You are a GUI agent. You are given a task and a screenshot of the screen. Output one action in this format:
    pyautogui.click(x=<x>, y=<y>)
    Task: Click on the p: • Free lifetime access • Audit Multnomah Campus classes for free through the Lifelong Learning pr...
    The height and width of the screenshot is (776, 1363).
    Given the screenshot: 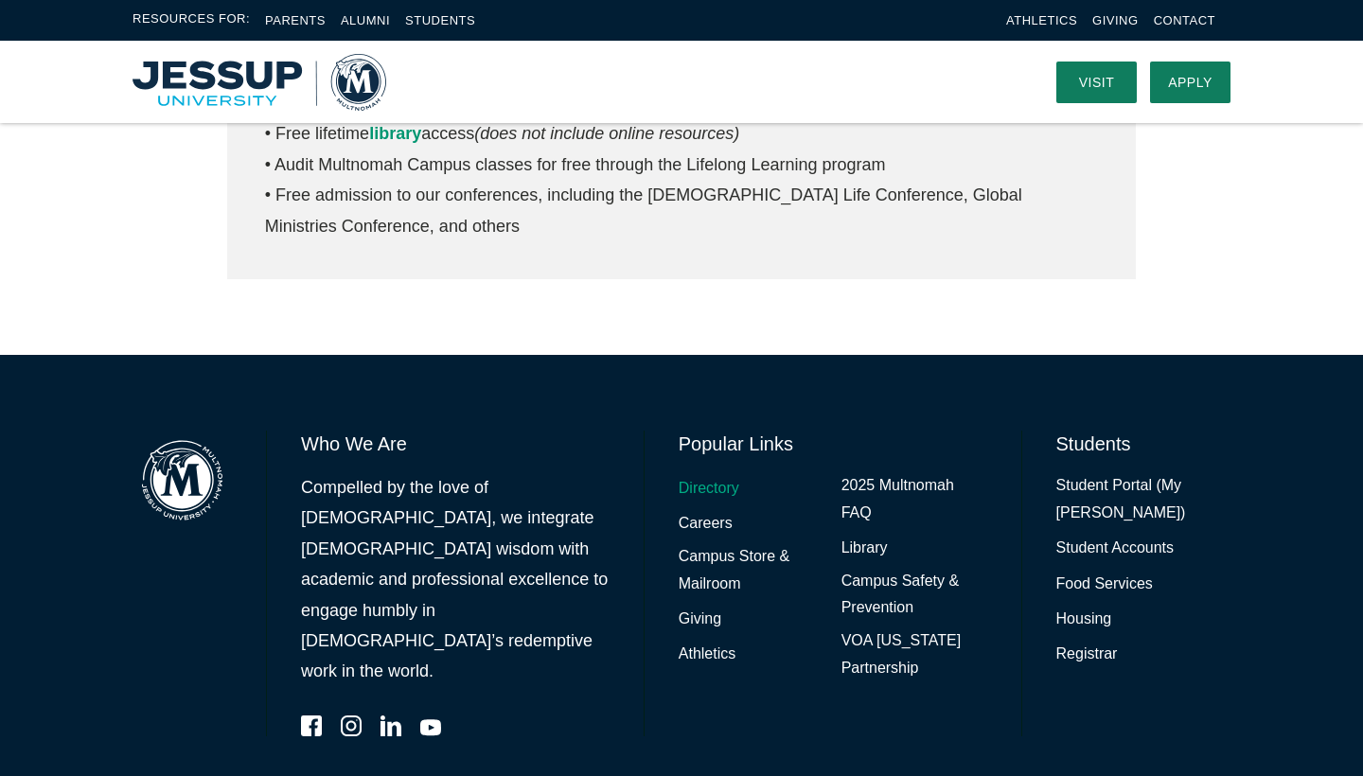 What is the action you would take?
    pyautogui.click(x=681, y=180)
    